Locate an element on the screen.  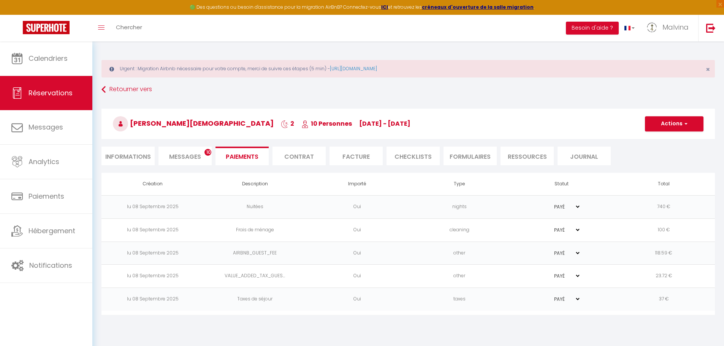
li: Ressources is located at coordinates (527, 156).